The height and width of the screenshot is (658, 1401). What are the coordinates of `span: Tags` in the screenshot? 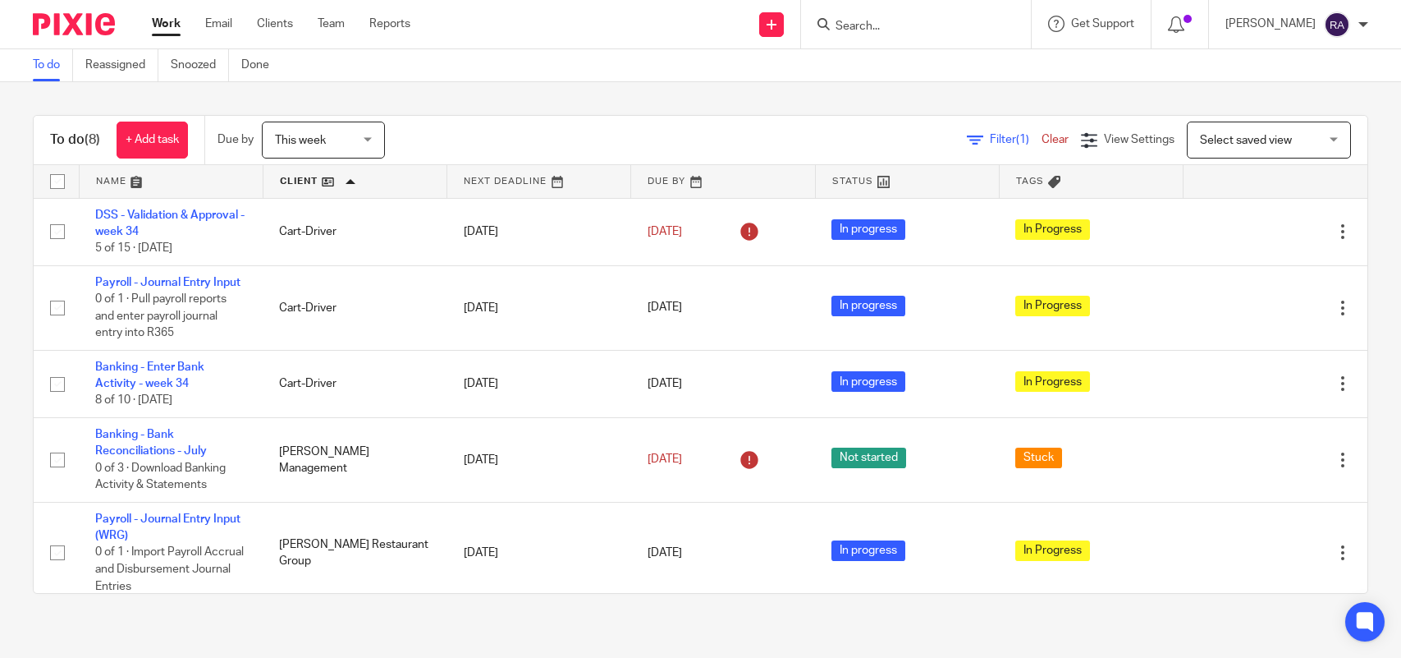 It's located at (1030, 181).